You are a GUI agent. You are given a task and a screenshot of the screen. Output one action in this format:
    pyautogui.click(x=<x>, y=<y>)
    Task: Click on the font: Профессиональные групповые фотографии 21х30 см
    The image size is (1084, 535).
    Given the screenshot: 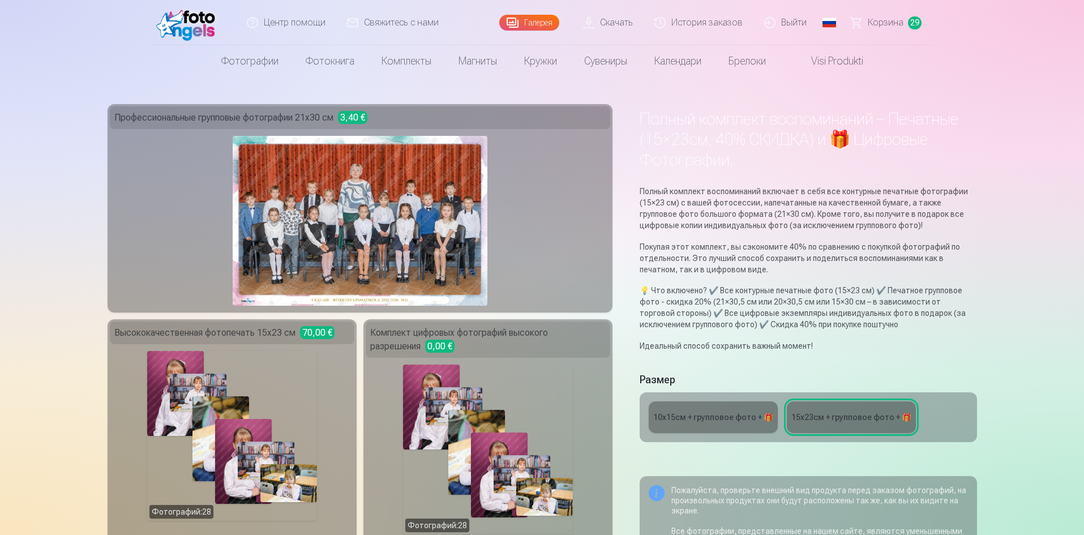 What is the action you would take?
    pyautogui.click(x=224, y=117)
    